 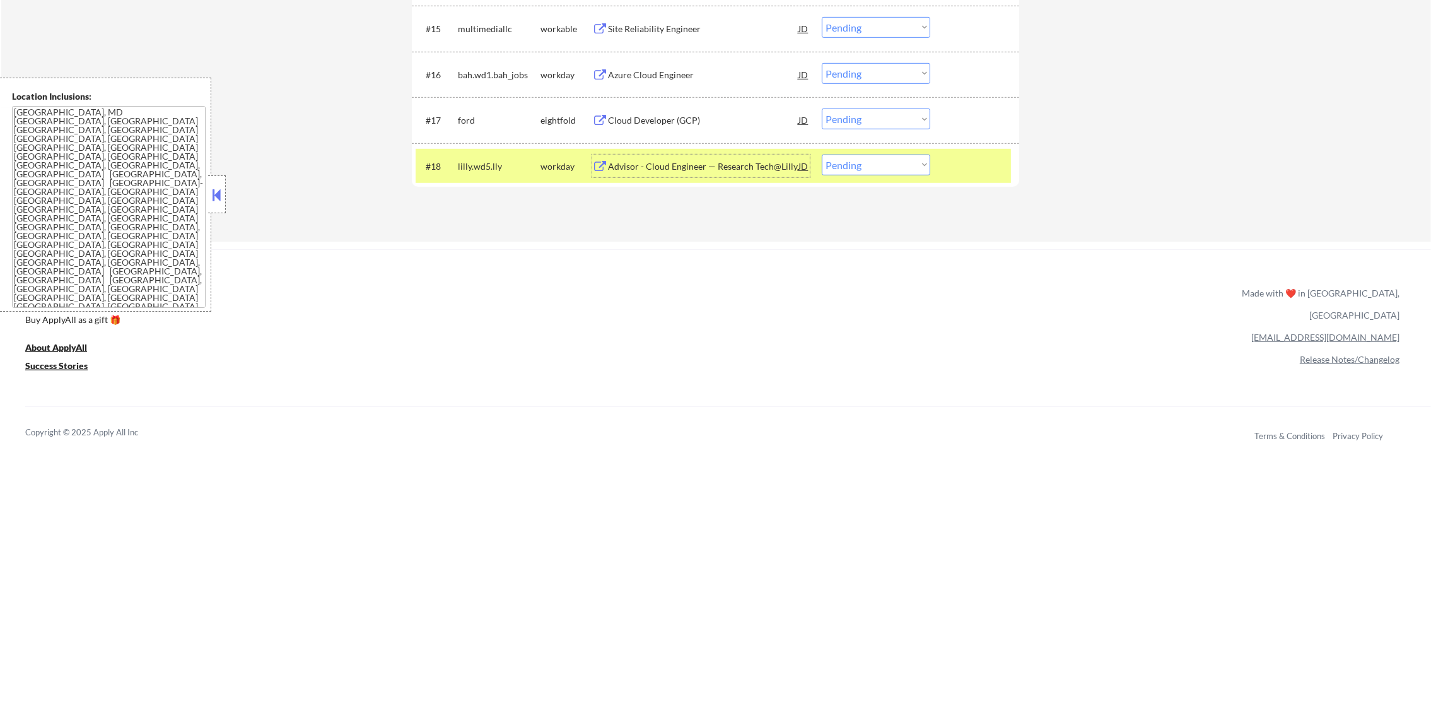 What do you see at coordinates (436, 167) in the screenshot?
I see `div: #18` at bounding box center [436, 167].